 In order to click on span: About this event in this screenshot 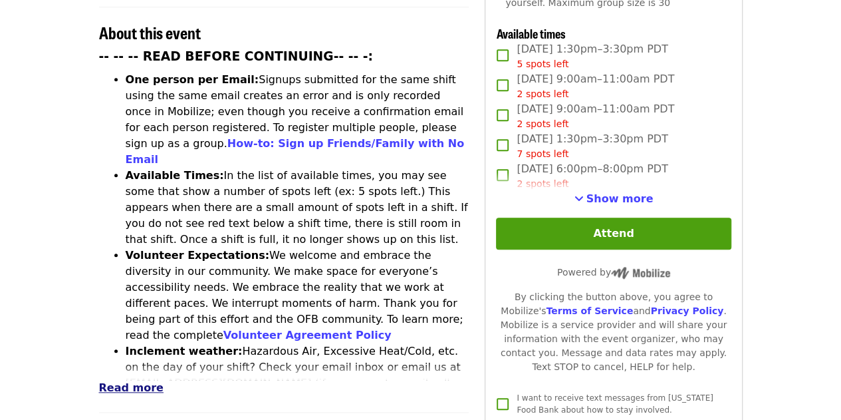, I will do `click(150, 32)`.